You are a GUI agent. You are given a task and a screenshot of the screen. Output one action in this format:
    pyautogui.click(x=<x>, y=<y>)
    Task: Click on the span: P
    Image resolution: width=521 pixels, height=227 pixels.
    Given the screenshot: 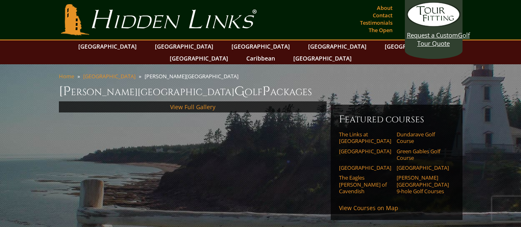 What is the action you would take?
    pyautogui.click(x=266, y=91)
    